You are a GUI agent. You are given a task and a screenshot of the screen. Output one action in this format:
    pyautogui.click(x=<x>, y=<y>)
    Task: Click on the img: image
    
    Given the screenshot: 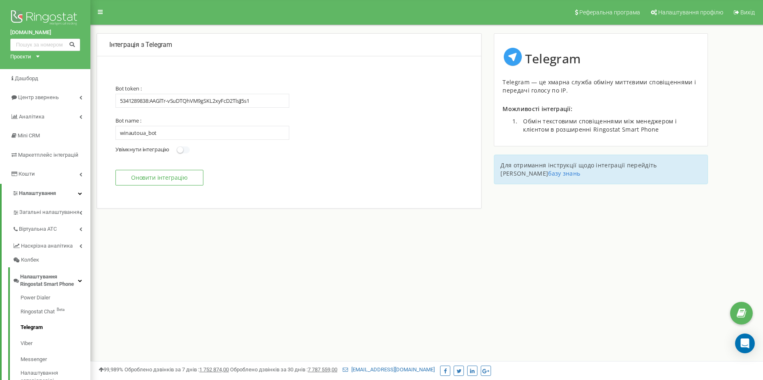 What is the action you would take?
    pyautogui.click(x=513, y=57)
    